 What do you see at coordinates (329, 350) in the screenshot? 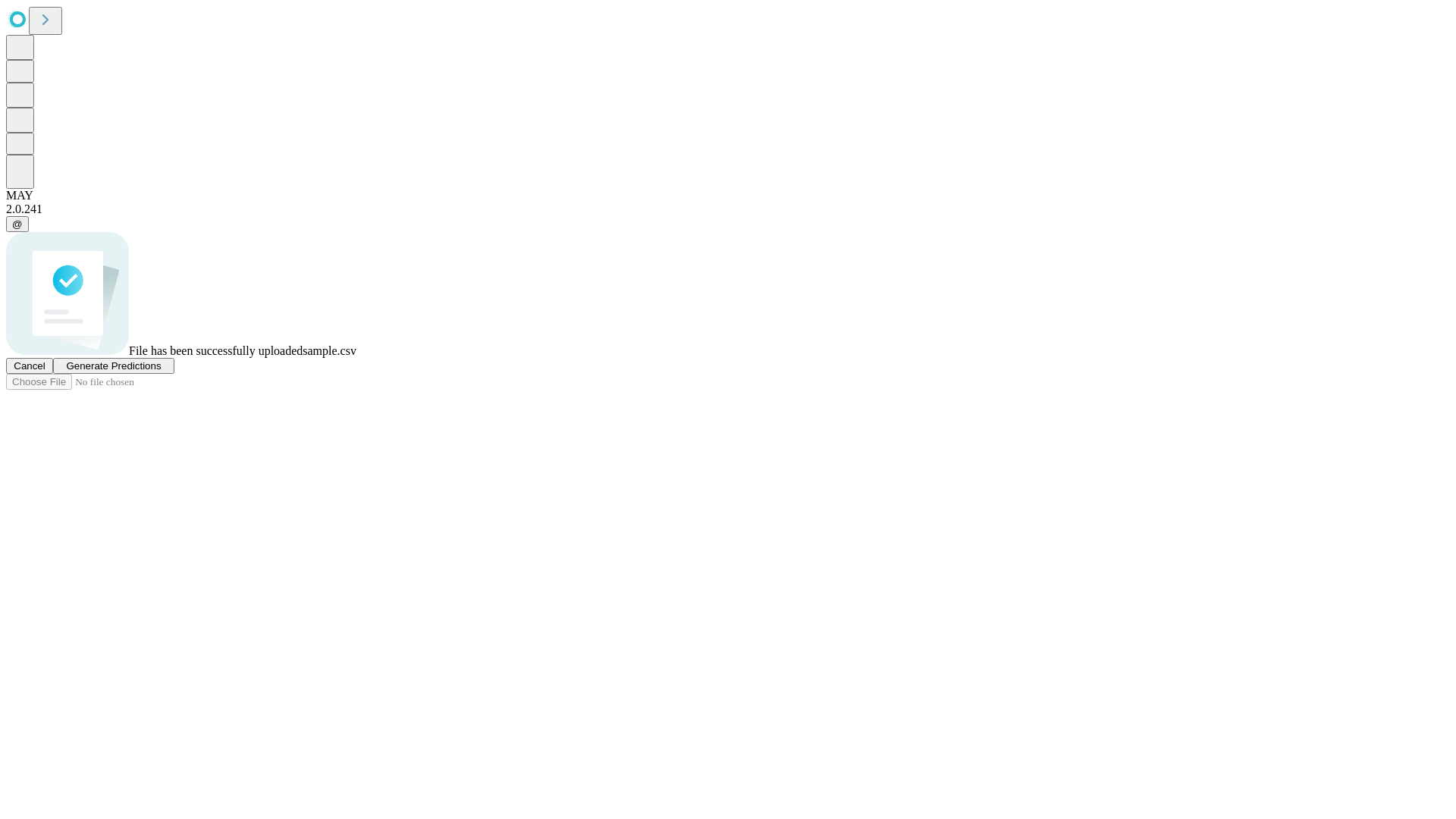
I see `span: sample.csv` at bounding box center [329, 350].